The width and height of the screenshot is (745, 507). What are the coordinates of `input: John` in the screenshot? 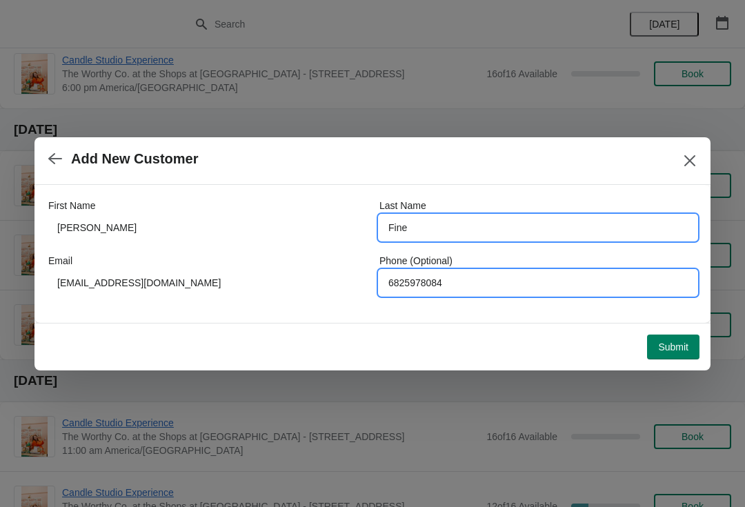 It's located at (207, 227).